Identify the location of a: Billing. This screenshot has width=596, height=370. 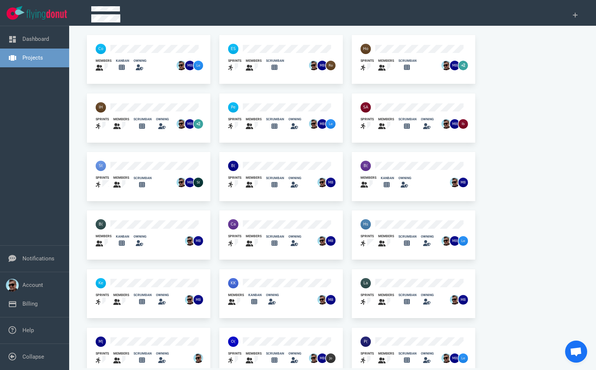
(30, 304).